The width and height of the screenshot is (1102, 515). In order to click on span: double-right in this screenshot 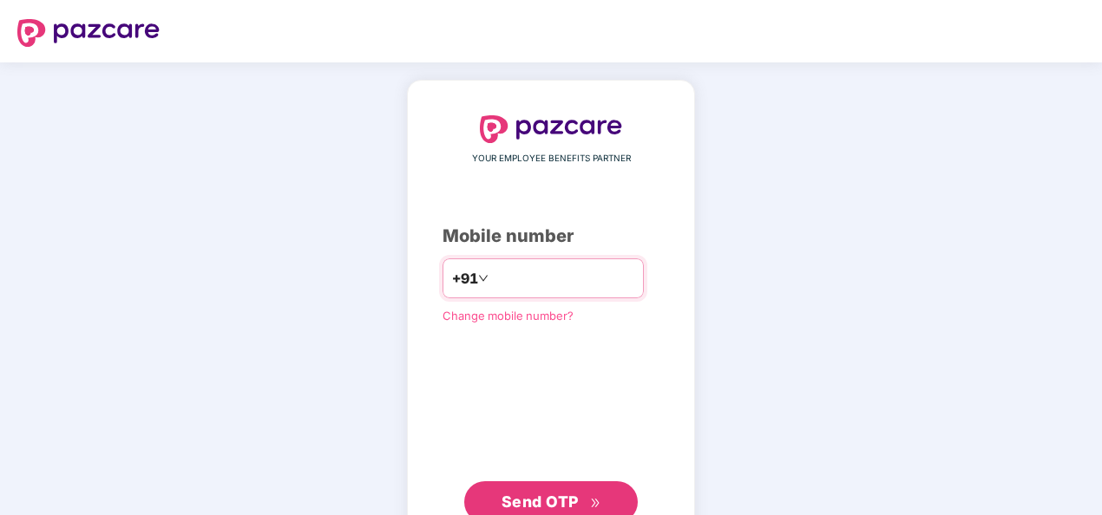, I will do `click(595, 503)`.